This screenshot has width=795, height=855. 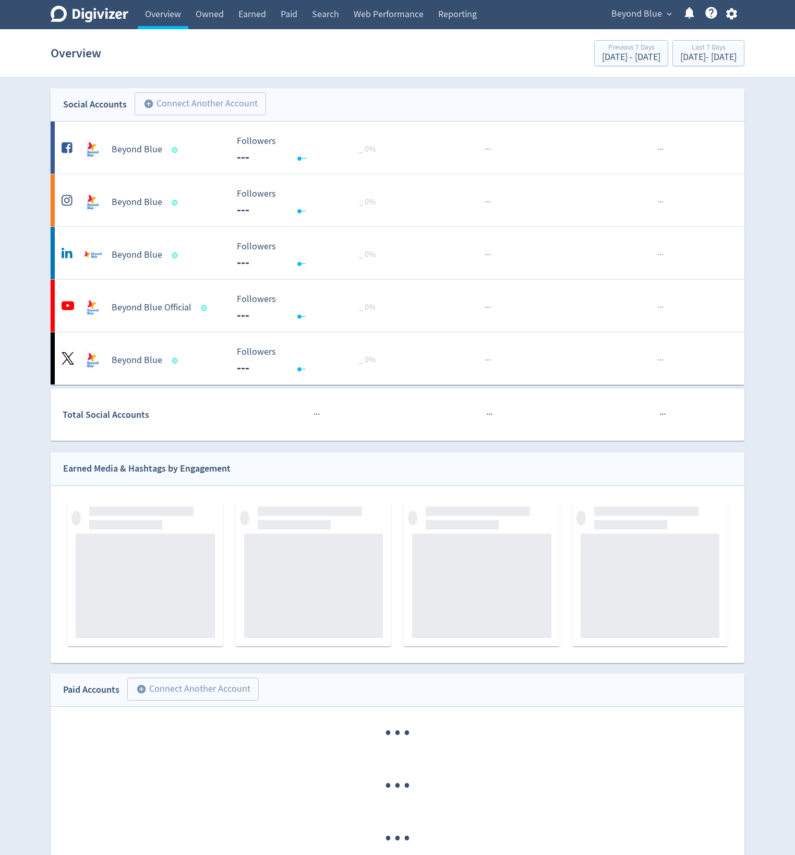 I want to click on span: Data last synced: 13 Aug 2025, 5:01pm (AEST), so click(x=176, y=360).